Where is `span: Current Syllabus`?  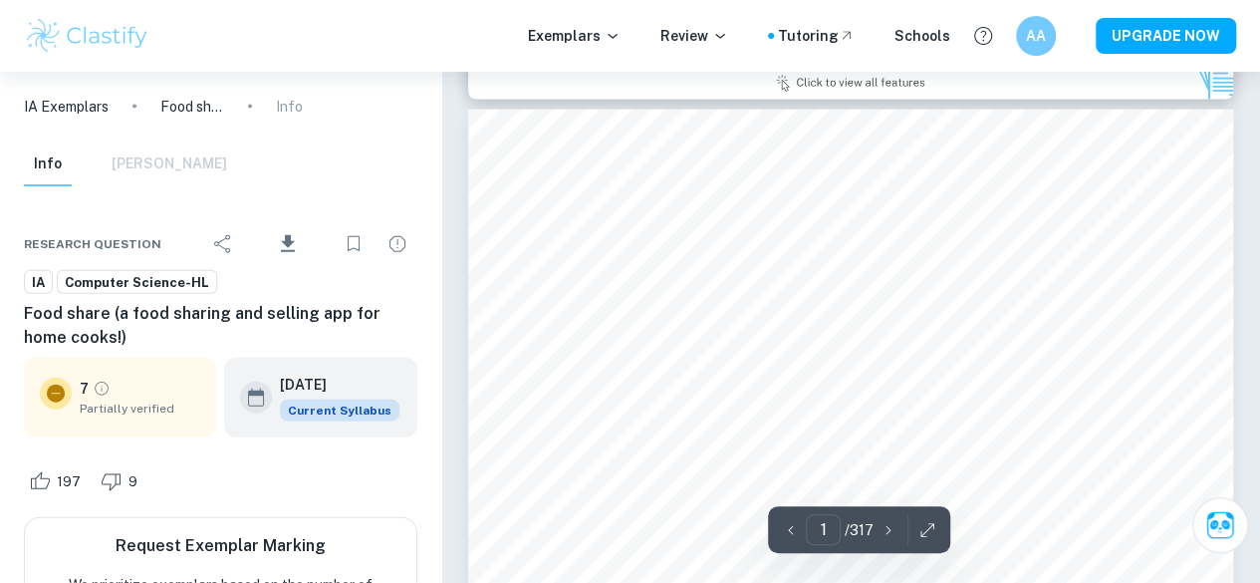
span: Current Syllabus is located at coordinates (340, 411).